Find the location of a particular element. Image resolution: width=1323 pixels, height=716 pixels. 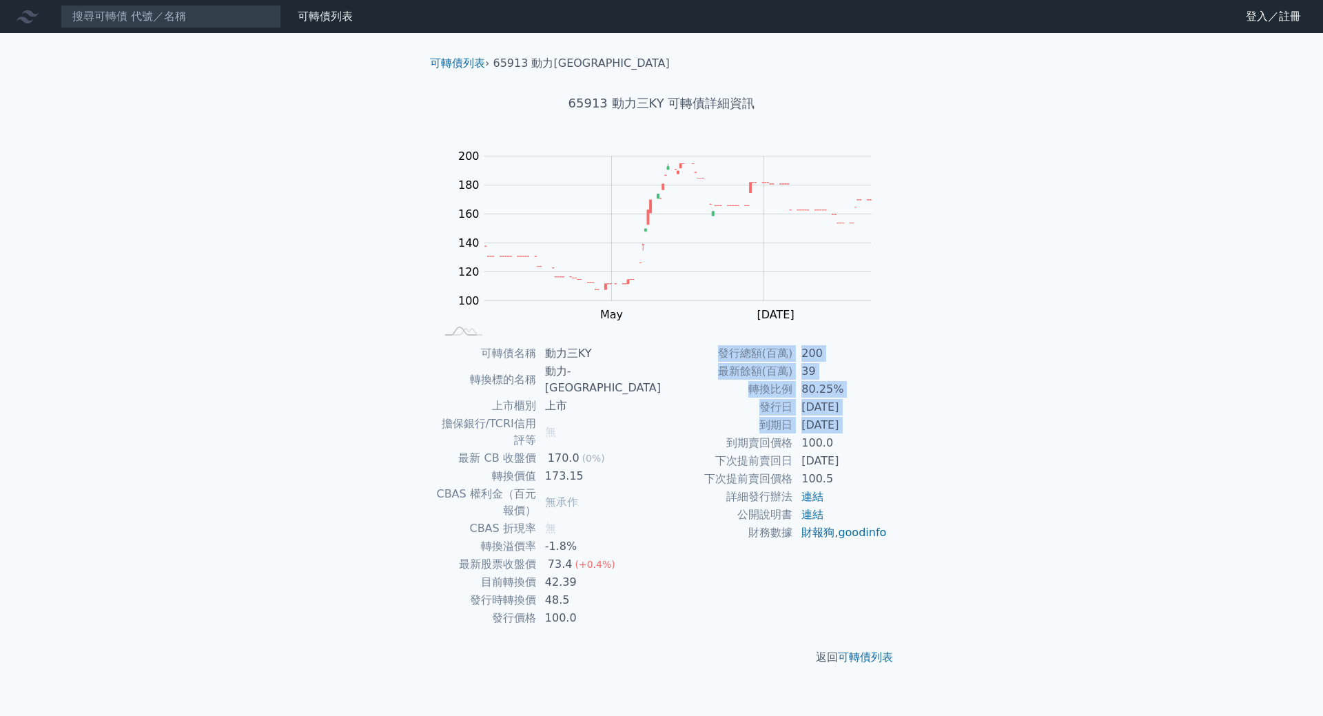

tspan: 180 is located at coordinates (469, 185).